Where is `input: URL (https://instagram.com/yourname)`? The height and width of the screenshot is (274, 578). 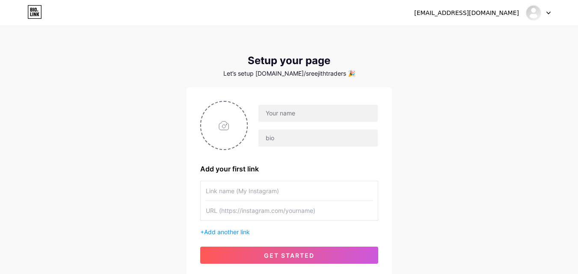
input: URL (https://instagram.com/yourname) is located at coordinates (289, 211).